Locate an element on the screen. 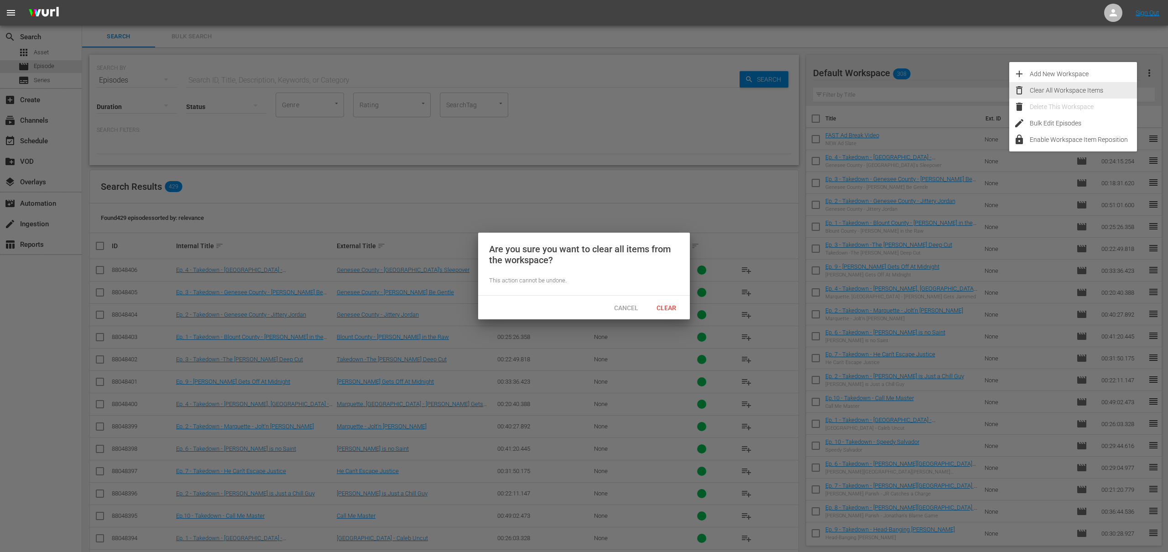 The width and height of the screenshot is (1168, 552). span: Cancel is located at coordinates (626, 308).